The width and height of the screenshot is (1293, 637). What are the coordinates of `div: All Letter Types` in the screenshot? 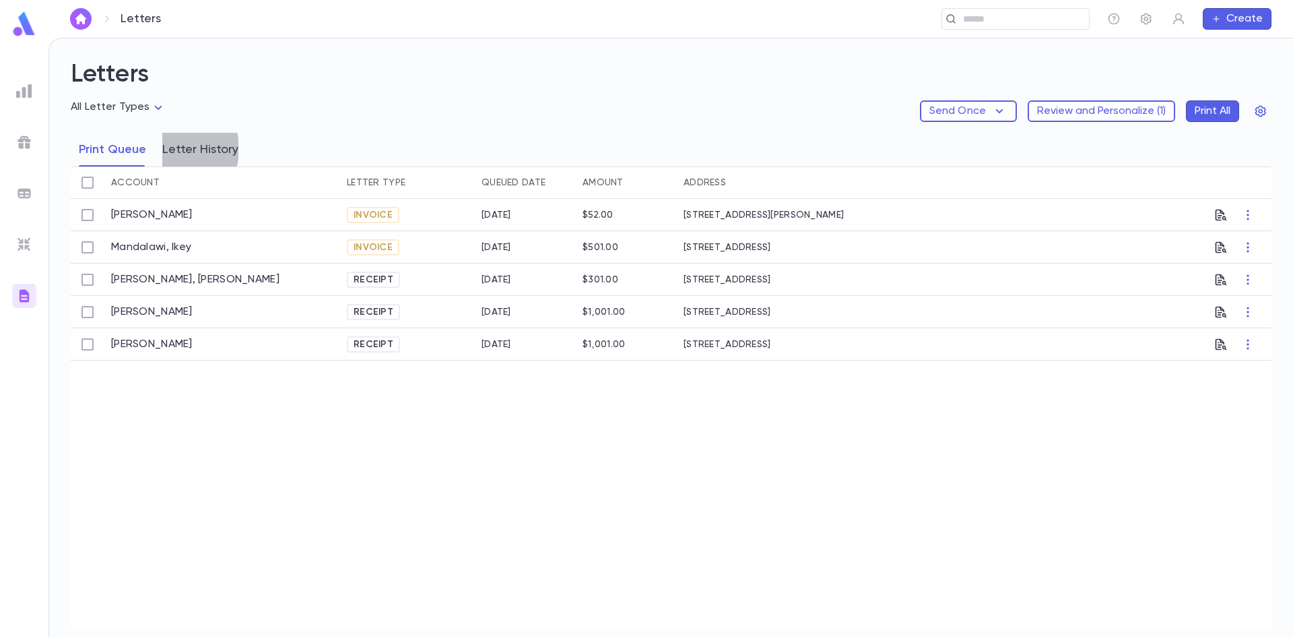 It's located at (119, 107).